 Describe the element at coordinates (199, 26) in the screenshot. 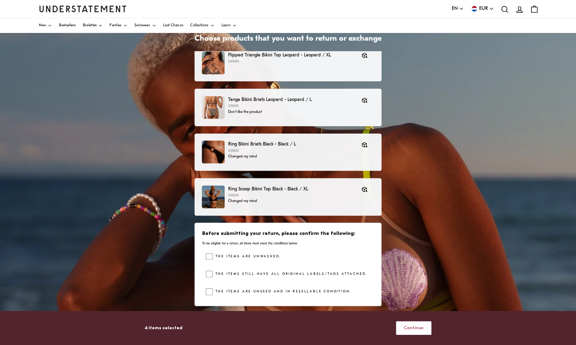

I see `span: Collections` at that location.